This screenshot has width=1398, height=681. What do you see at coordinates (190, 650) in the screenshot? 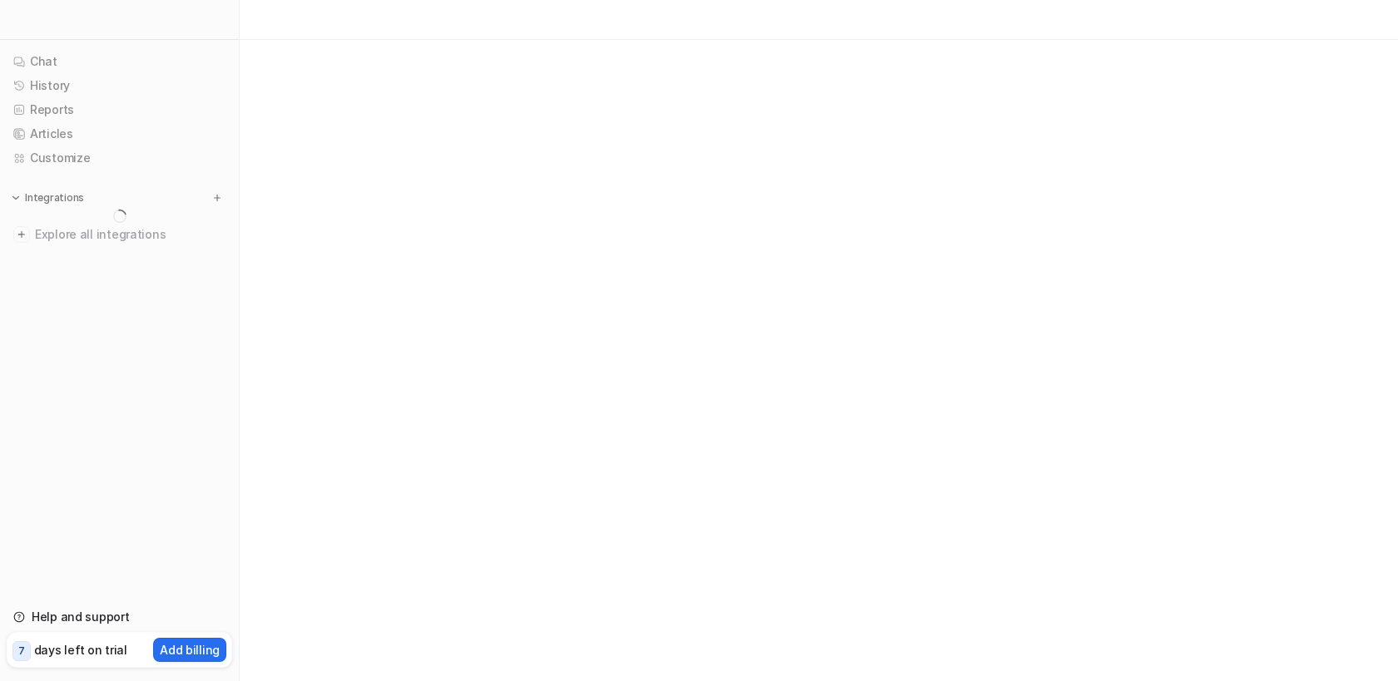
I see `p: Add billing` at bounding box center [190, 650].